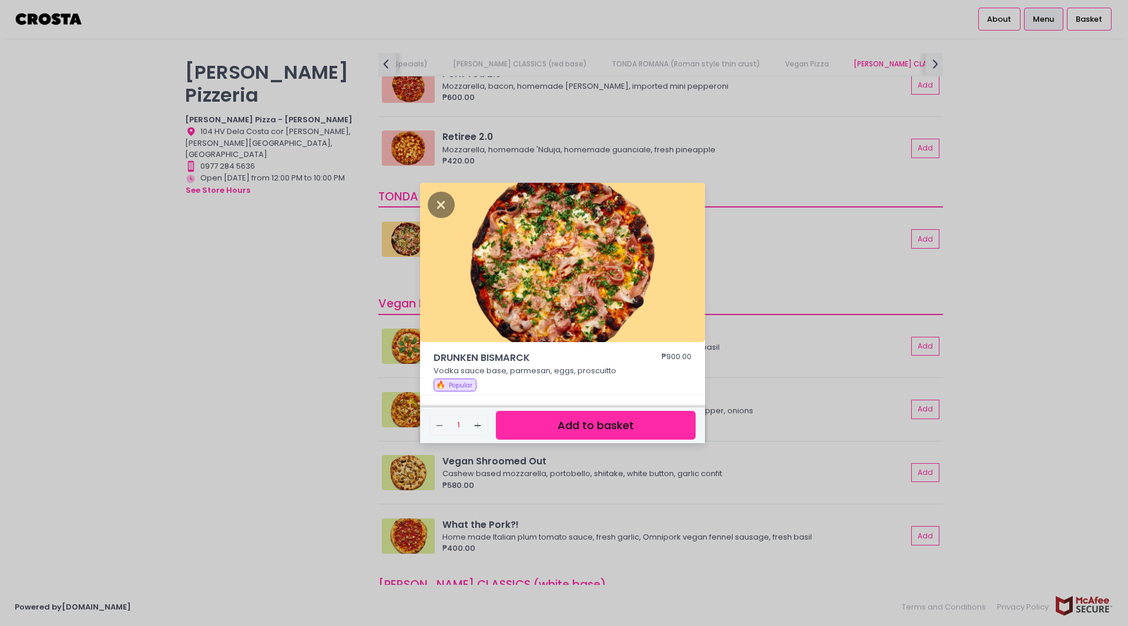 The image size is (1128, 626). What do you see at coordinates (596, 425) in the screenshot?
I see `button: Add to basket` at bounding box center [596, 425].